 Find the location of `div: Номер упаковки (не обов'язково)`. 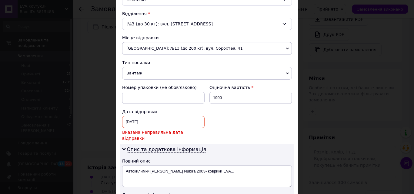

div: Номер упаковки (не обов'язково) is located at coordinates (163, 87).